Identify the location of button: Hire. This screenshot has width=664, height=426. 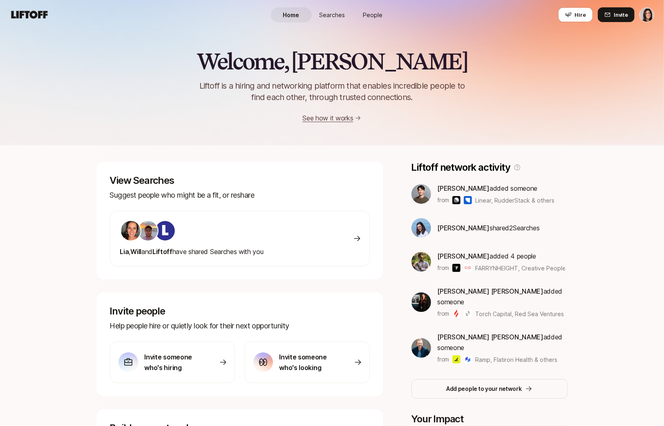
(575, 15).